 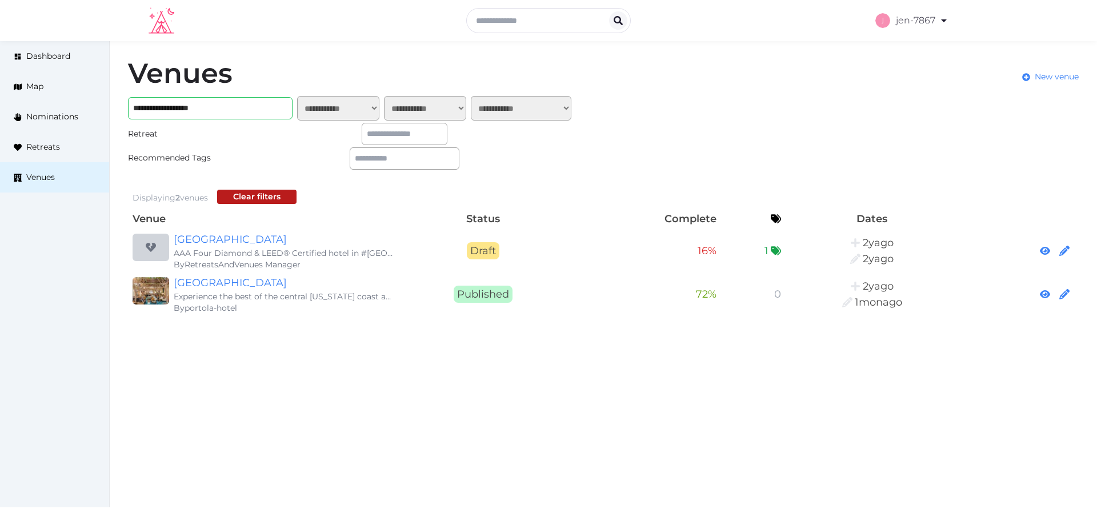 What do you see at coordinates (483, 219) in the screenshot?
I see `th: Status` at bounding box center [483, 219].